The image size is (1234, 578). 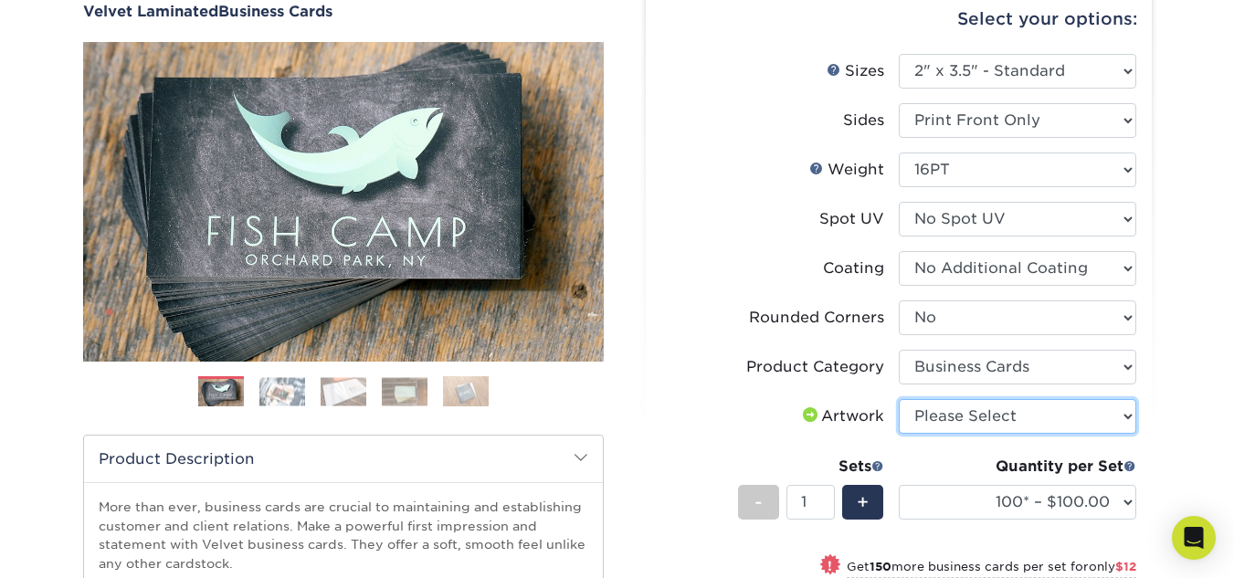 What do you see at coordinates (991, 569) in the screenshot?
I see `small: Get more business cards per set for` at bounding box center [991, 569].